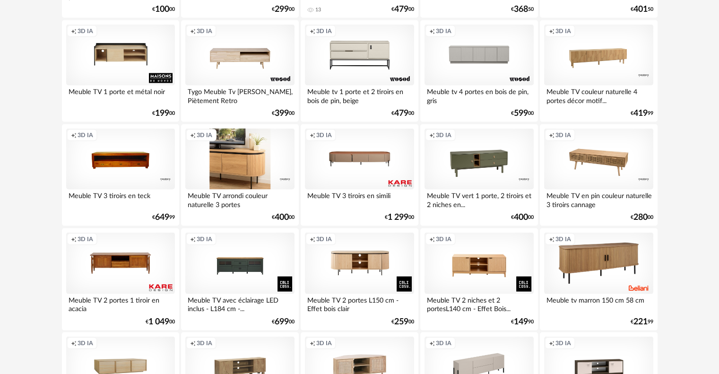 The width and height of the screenshot is (719, 374). Describe the element at coordinates (282, 322) in the screenshot. I see `span: 699` at that location.